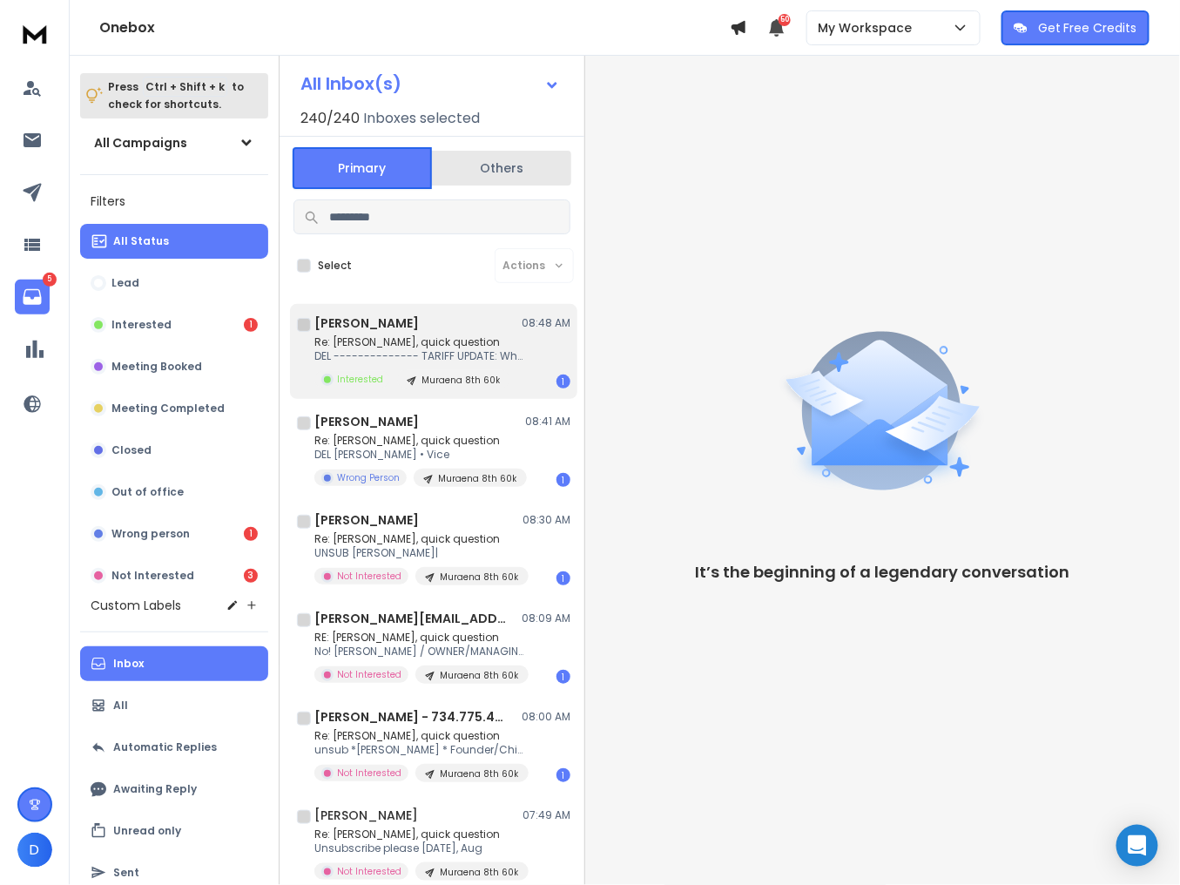  I want to click on p: 5, so click(50, 280).